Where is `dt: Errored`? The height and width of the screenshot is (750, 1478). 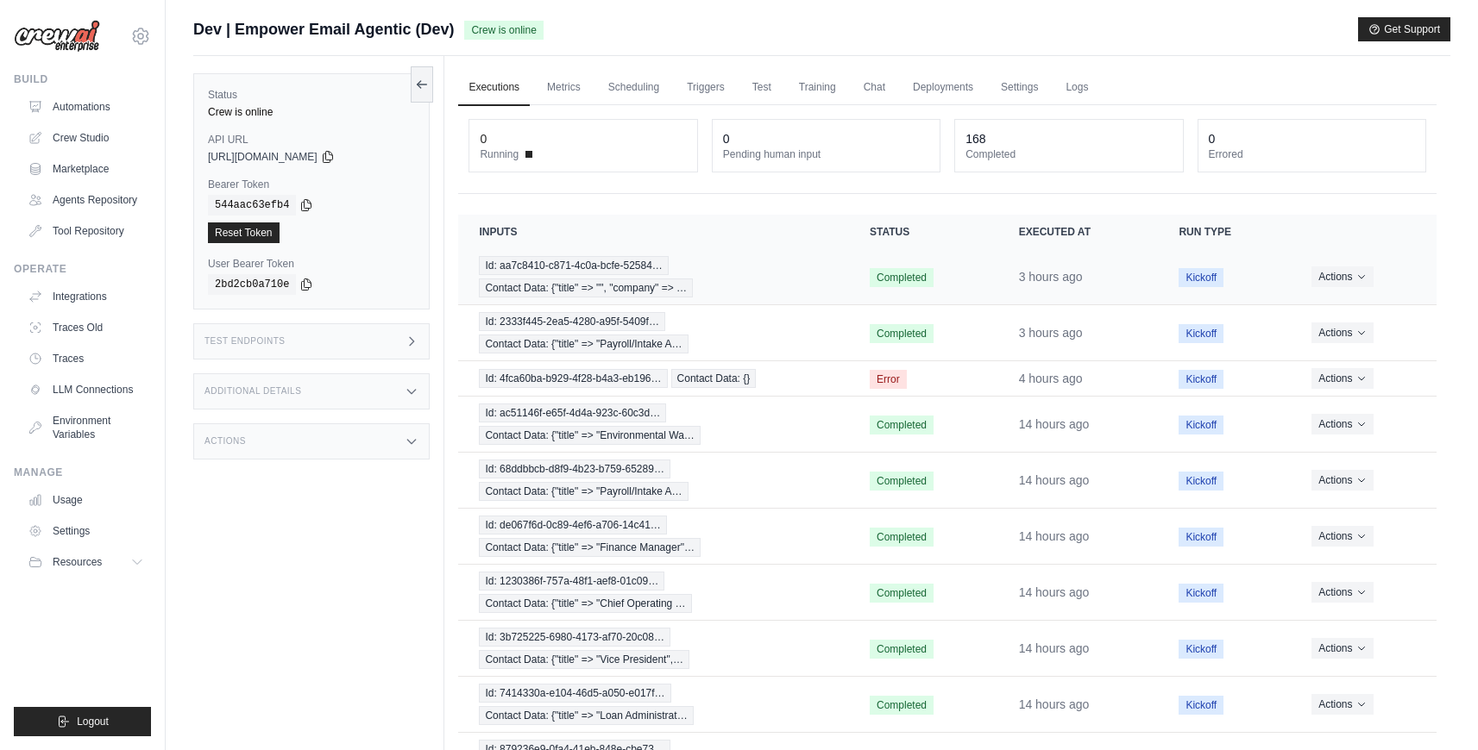
dt: Errored is located at coordinates (1311, 154).